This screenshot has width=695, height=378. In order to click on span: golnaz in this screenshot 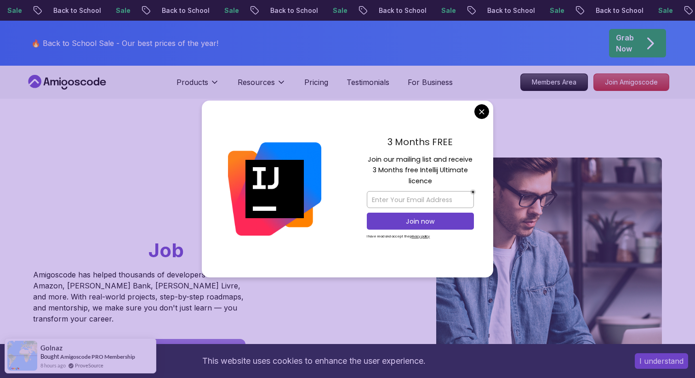, I will do `click(51, 348)`.